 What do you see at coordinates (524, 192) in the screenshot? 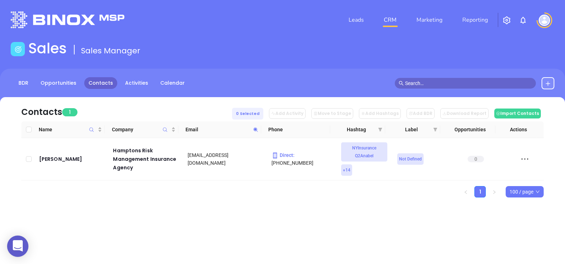
I see `div: Page Size` at bounding box center [524, 192].